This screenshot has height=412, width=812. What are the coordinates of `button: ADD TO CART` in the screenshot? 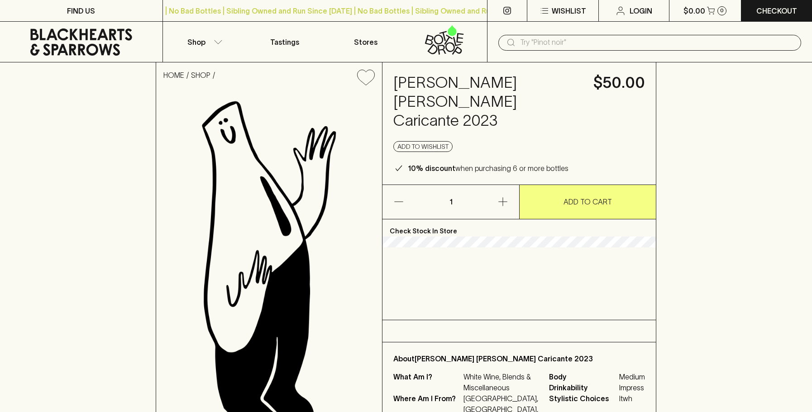 It's located at (588, 202).